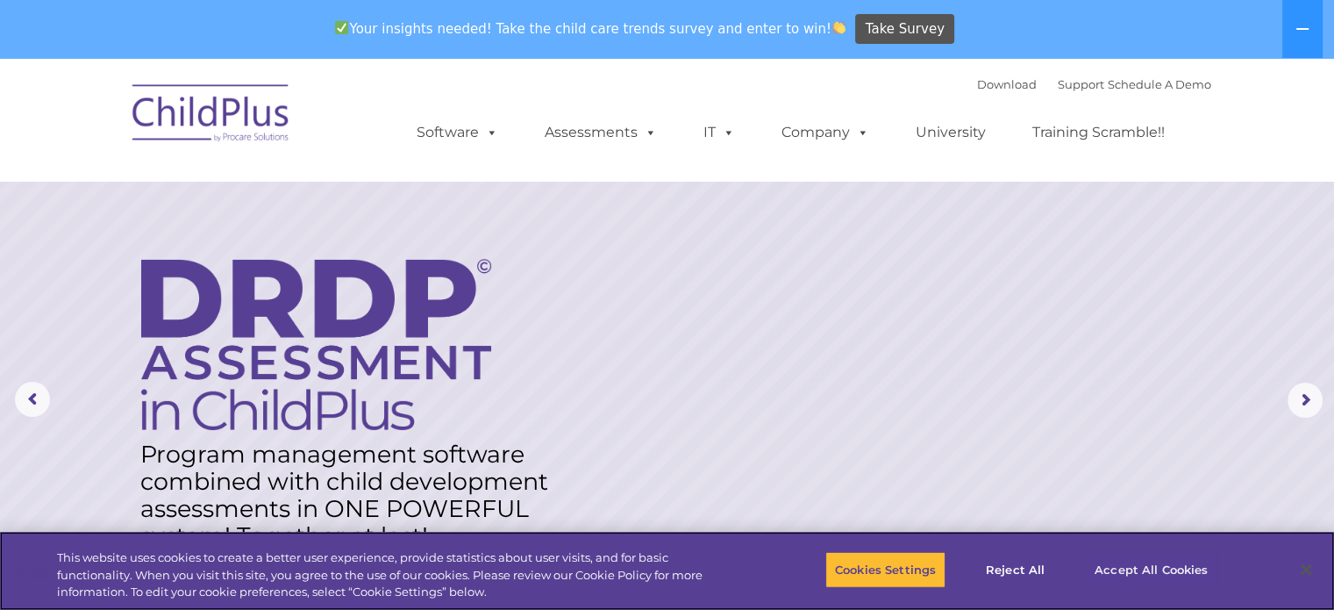  What do you see at coordinates (1081, 84) in the screenshot?
I see `a: Support` at bounding box center [1081, 84].